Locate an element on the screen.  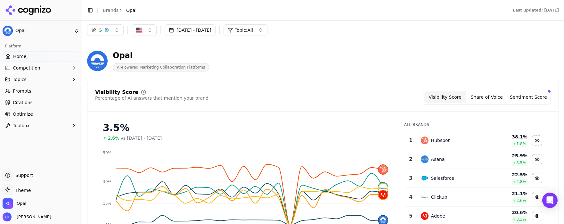
button: Competition is located at coordinates (41, 68).